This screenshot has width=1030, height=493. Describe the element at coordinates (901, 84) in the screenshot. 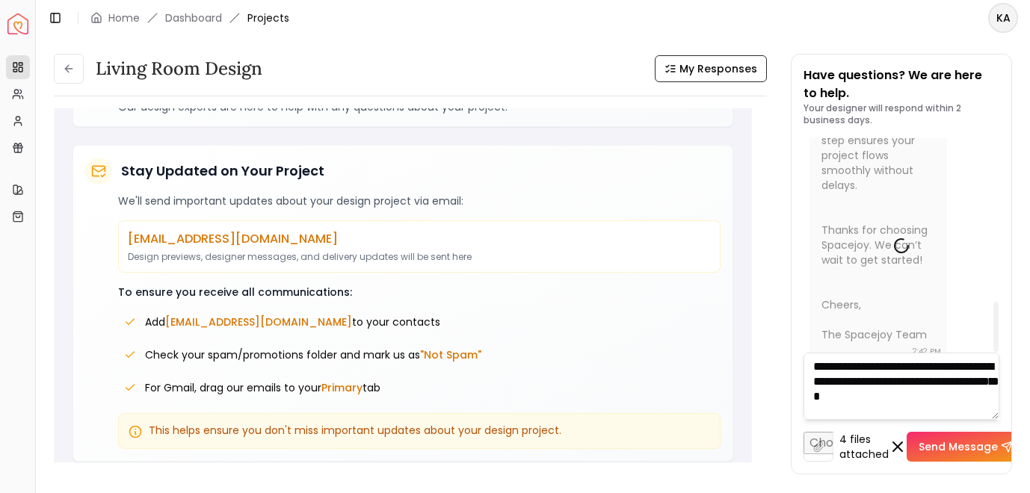

I see `p: Have questions? We are here to help.` at that location.